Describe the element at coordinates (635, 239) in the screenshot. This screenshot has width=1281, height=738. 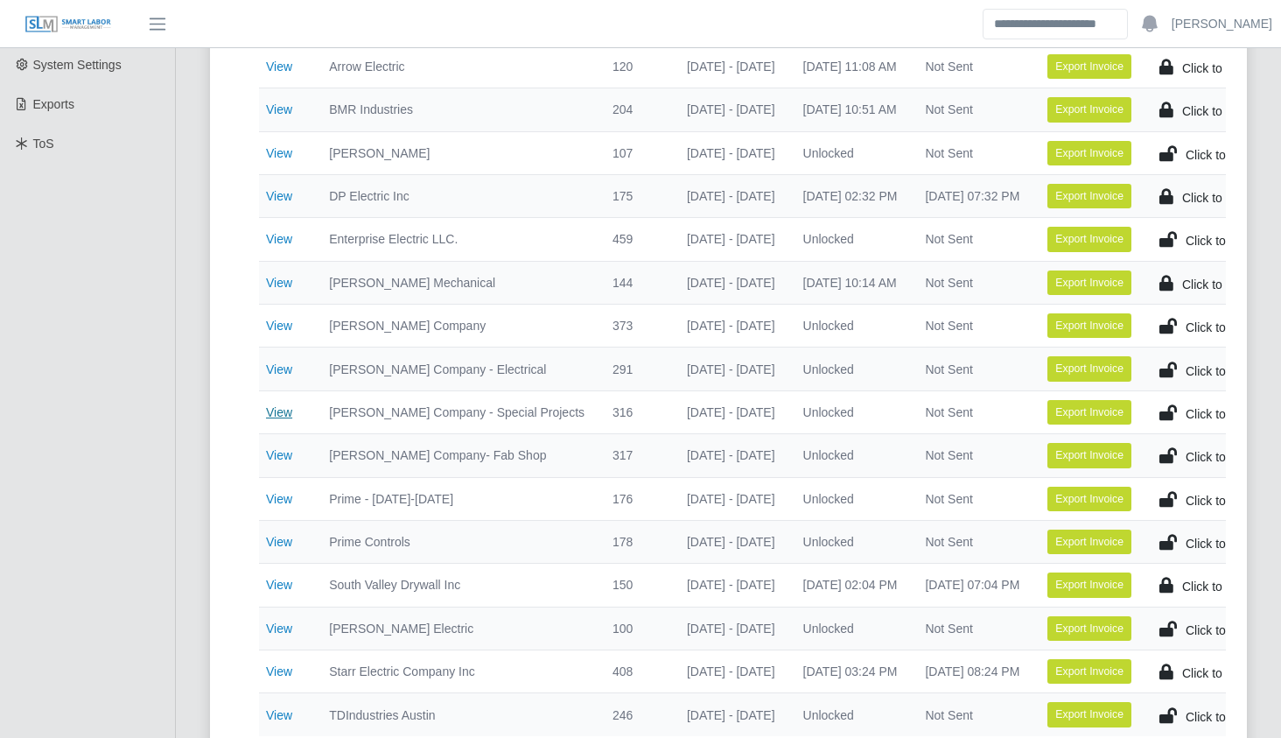
I see `td: 459` at that location.